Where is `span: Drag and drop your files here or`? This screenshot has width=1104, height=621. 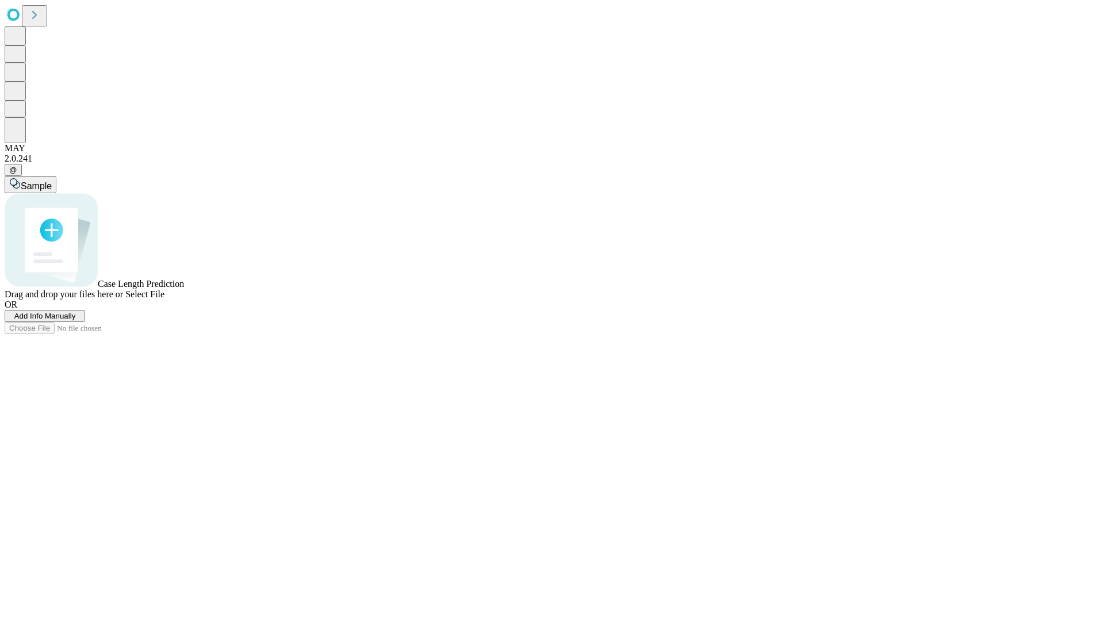
span: Drag and drop your files here or is located at coordinates (64, 294).